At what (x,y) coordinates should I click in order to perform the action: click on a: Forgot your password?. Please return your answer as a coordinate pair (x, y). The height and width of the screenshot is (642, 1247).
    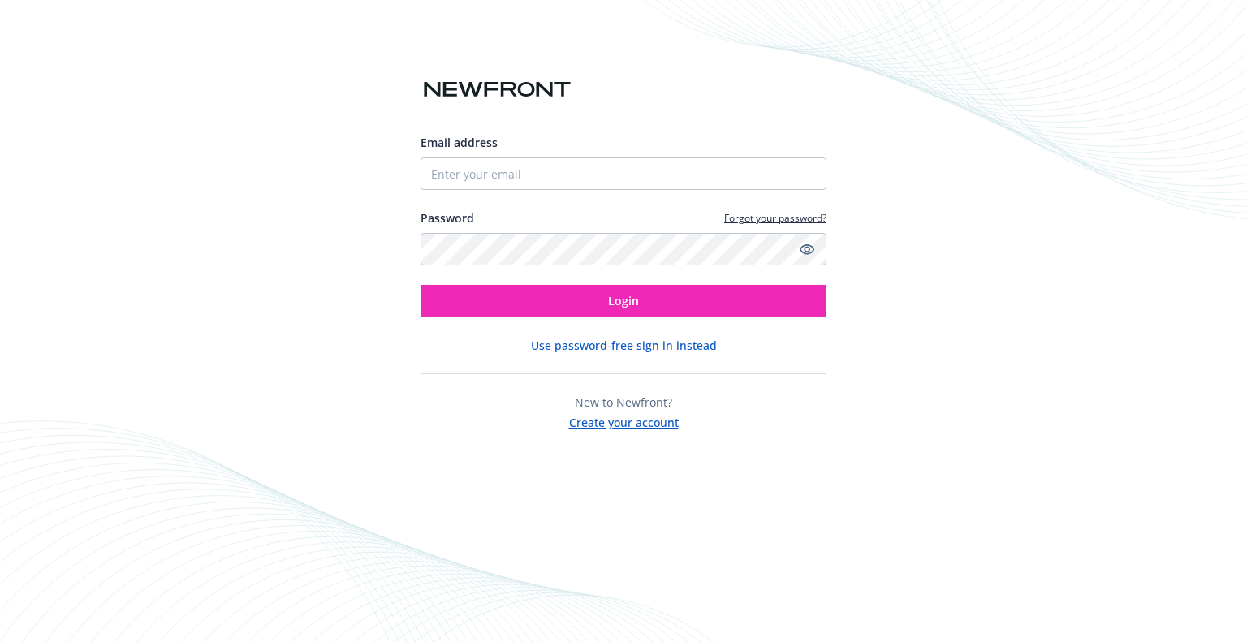
    Looking at the image, I should click on (775, 218).